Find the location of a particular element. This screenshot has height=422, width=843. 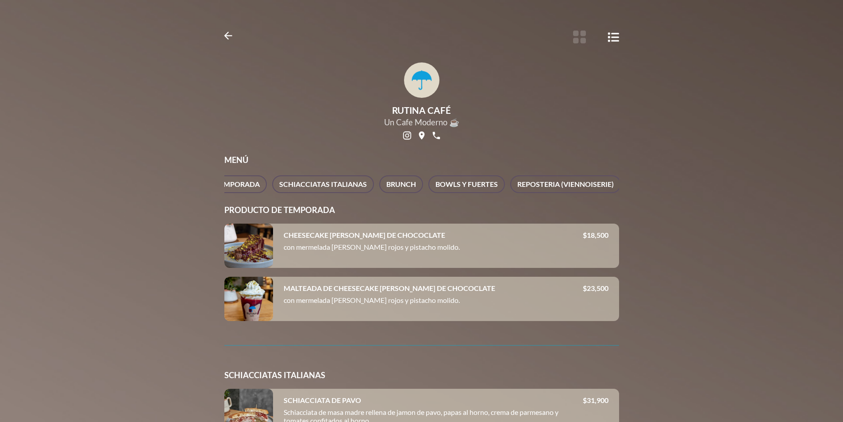

h2: MENÚ is located at coordinates (422, 160).